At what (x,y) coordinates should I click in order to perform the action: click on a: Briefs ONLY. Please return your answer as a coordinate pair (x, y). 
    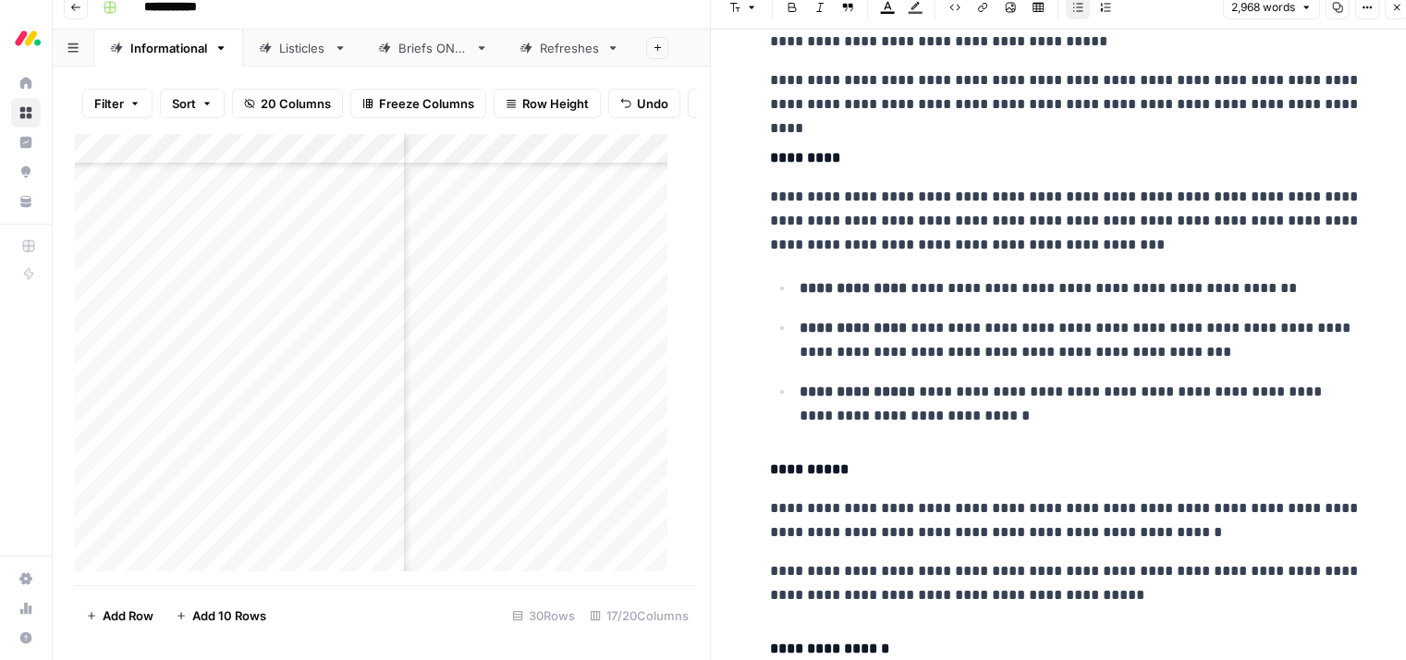
    Looking at the image, I should click on (433, 48).